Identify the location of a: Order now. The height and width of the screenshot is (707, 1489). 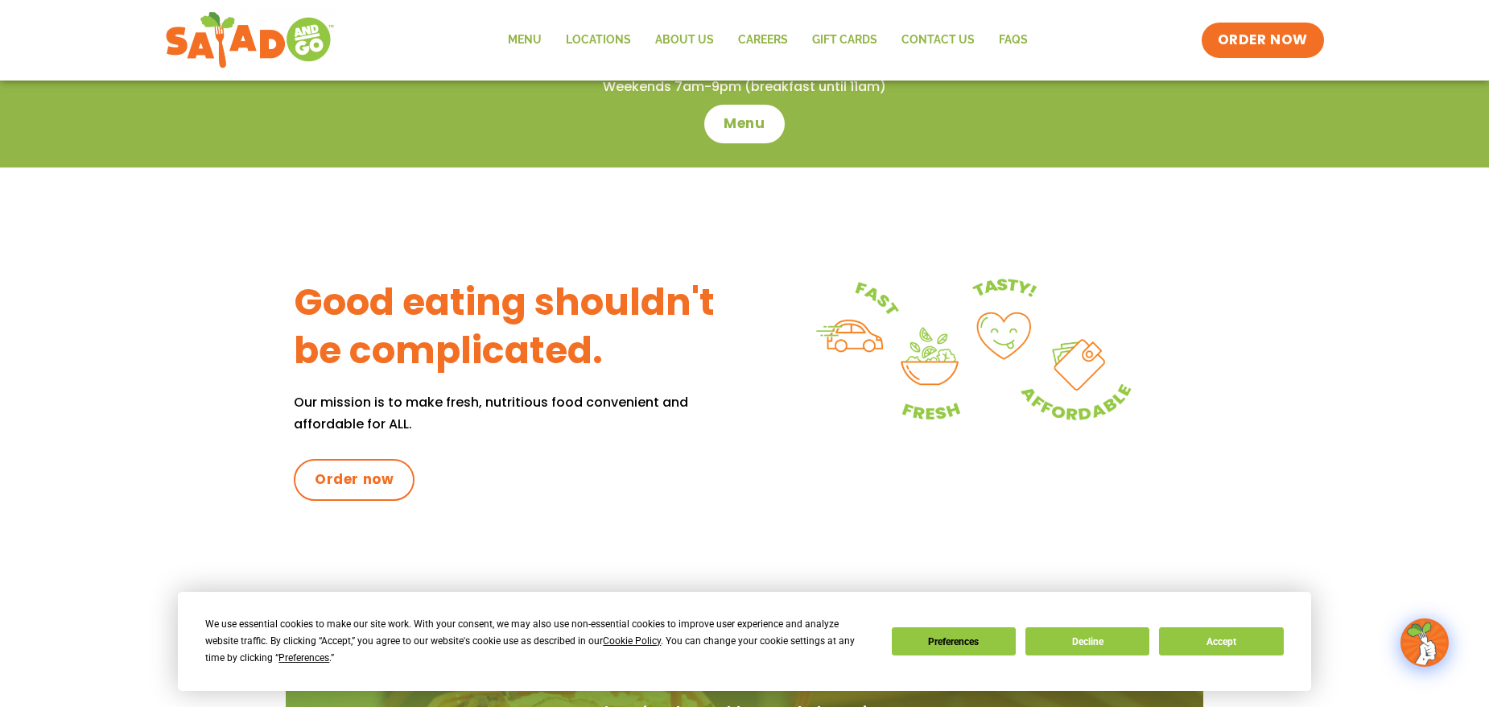
(354, 480).